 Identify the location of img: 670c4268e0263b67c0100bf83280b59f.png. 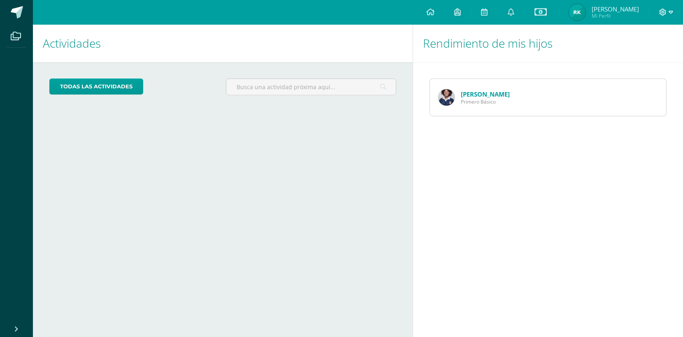
(446, 97).